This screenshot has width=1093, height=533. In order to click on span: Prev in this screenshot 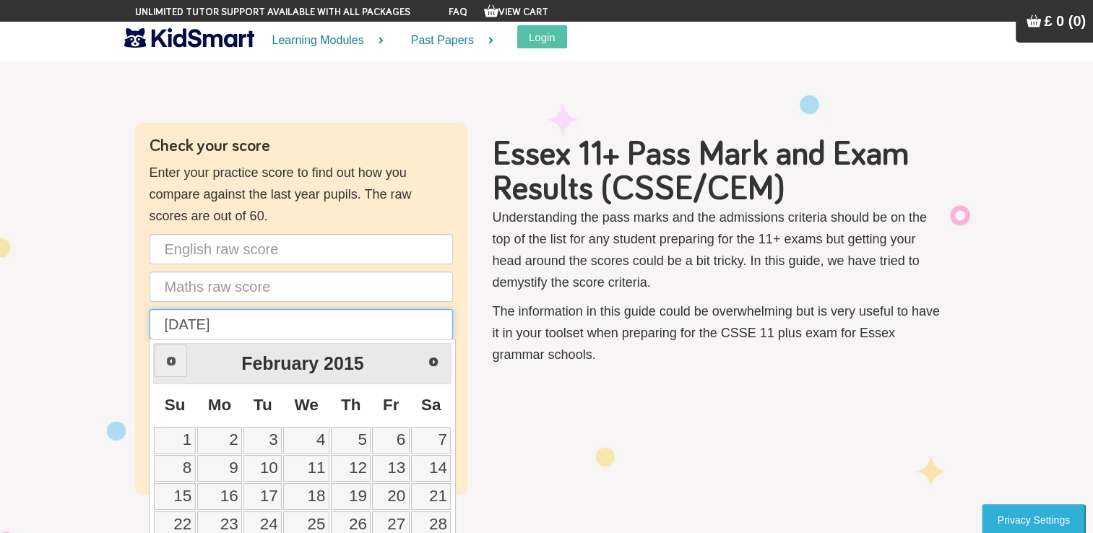, I will do `click(171, 361)`.